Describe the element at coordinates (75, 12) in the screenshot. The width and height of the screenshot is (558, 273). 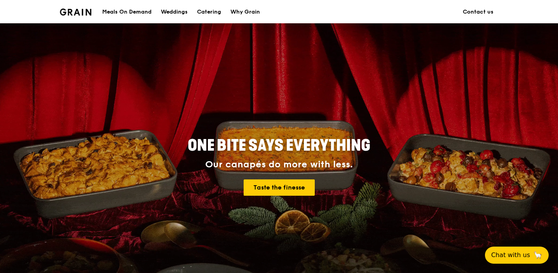
I see `img: Grain` at that location.